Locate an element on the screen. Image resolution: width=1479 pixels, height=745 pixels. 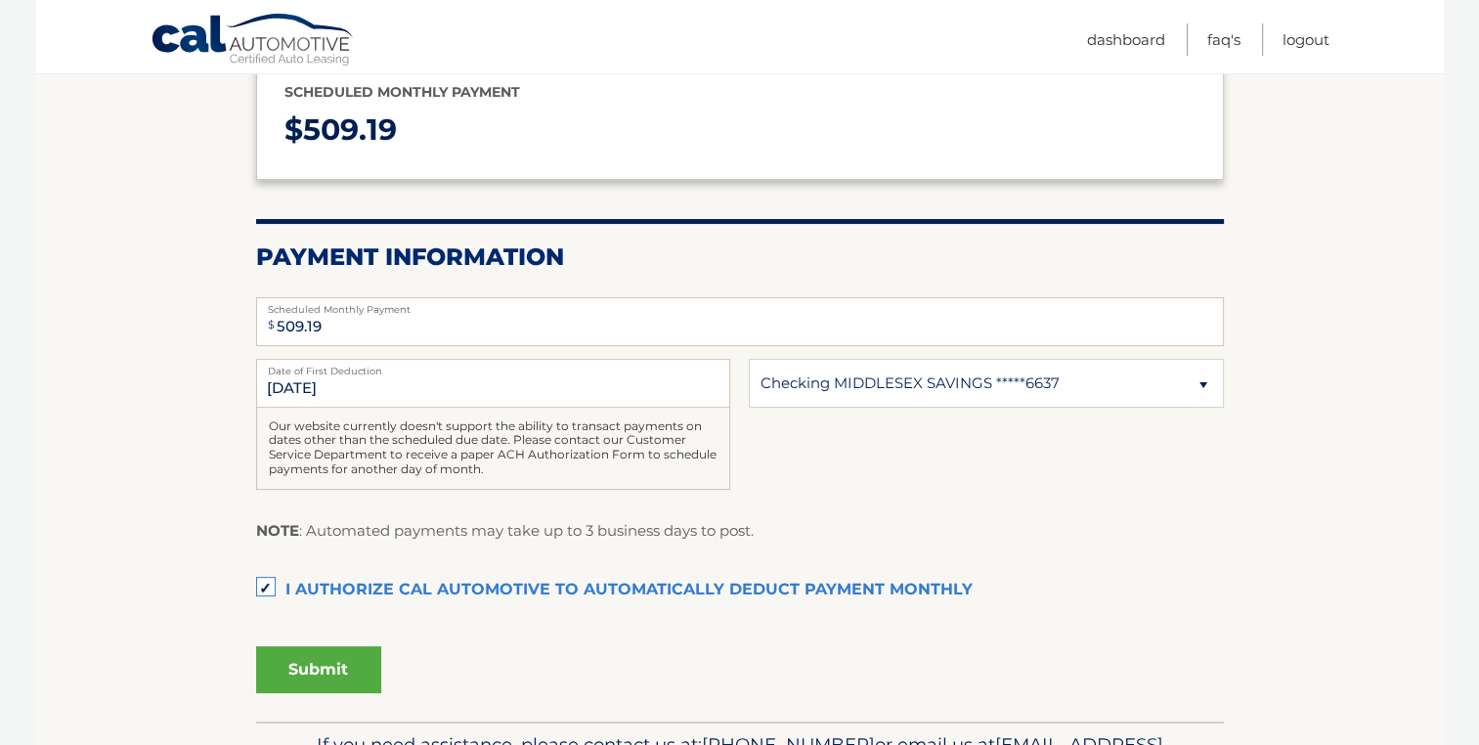
button: Submit is located at coordinates (319, 670).